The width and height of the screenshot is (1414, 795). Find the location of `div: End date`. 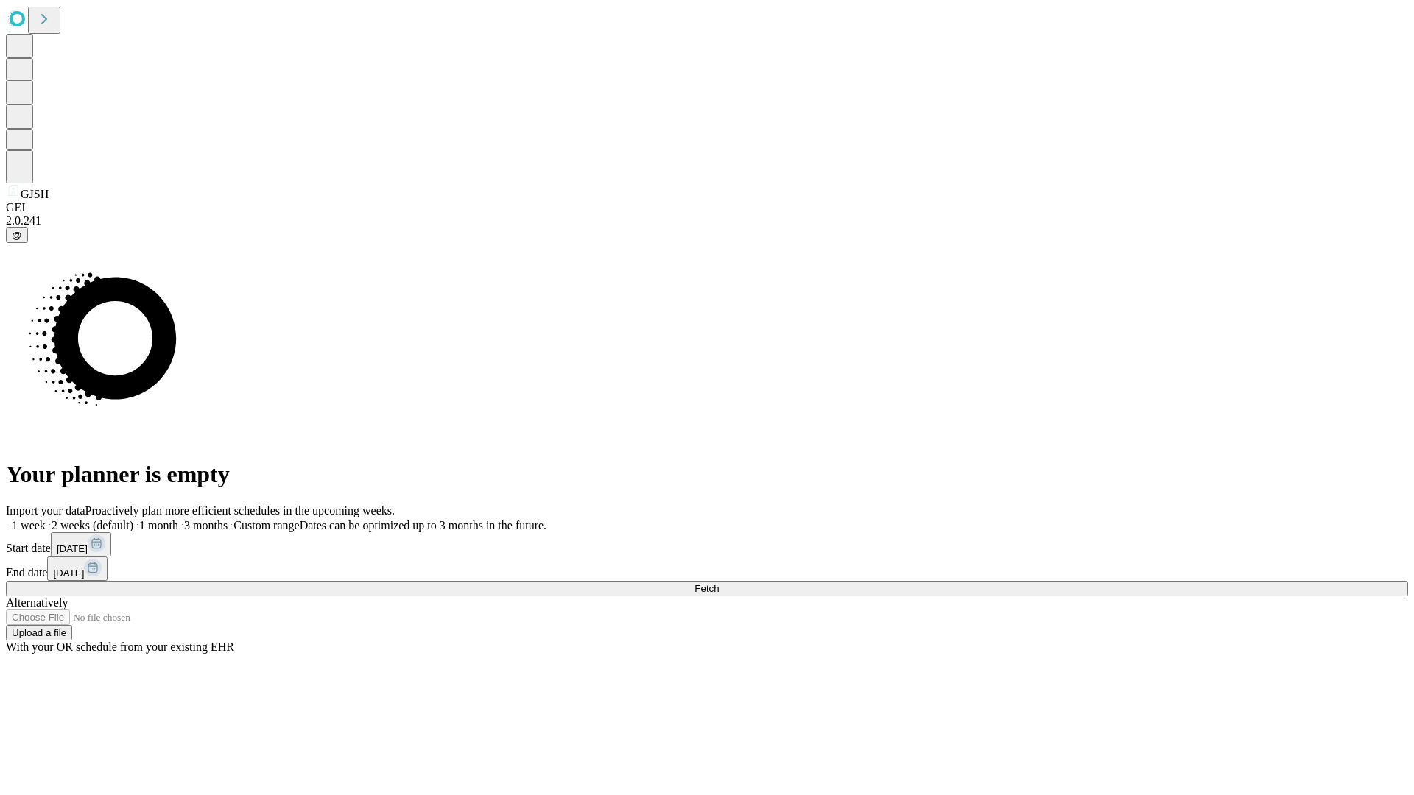

div: End date is located at coordinates (707, 569).